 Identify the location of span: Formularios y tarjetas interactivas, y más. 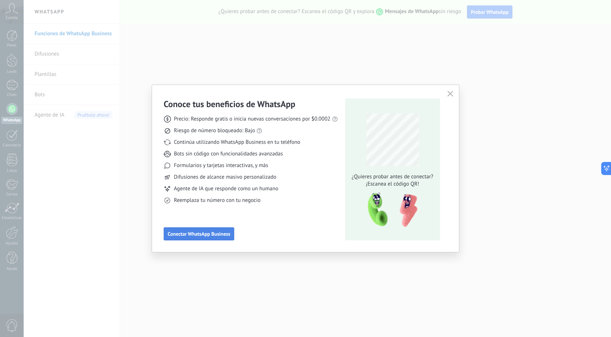
(221, 166).